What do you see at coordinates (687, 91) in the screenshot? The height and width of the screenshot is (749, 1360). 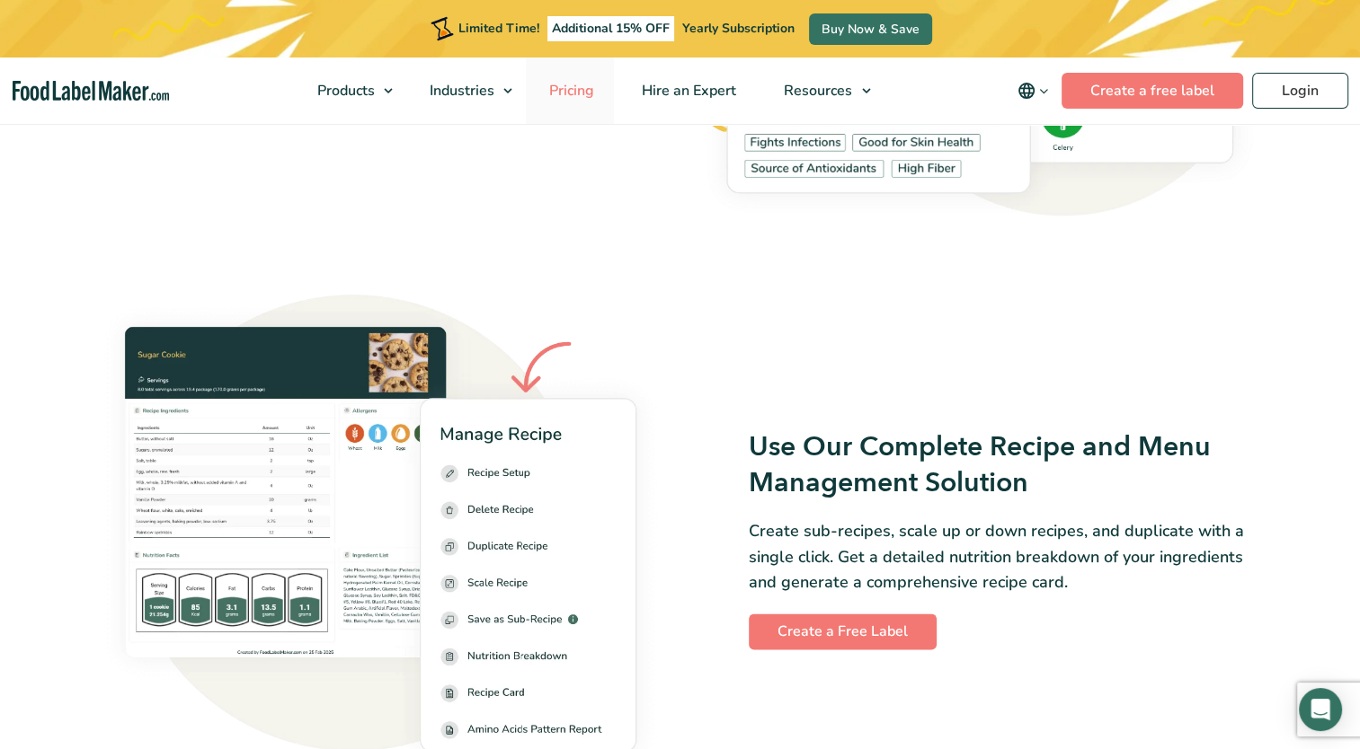 I see `a: Hire an Expert` at bounding box center [687, 91].